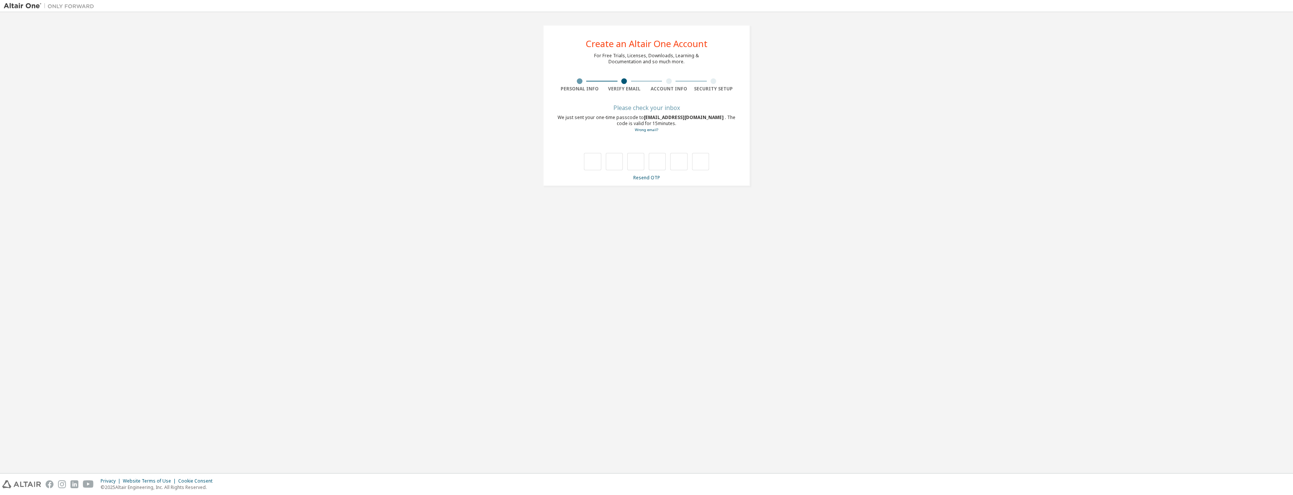 This screenshot has width=1293, height=495. Describe the element at coordinates (150, 481) in the screenshot. I see `div: Website Terms of Use` at that location.